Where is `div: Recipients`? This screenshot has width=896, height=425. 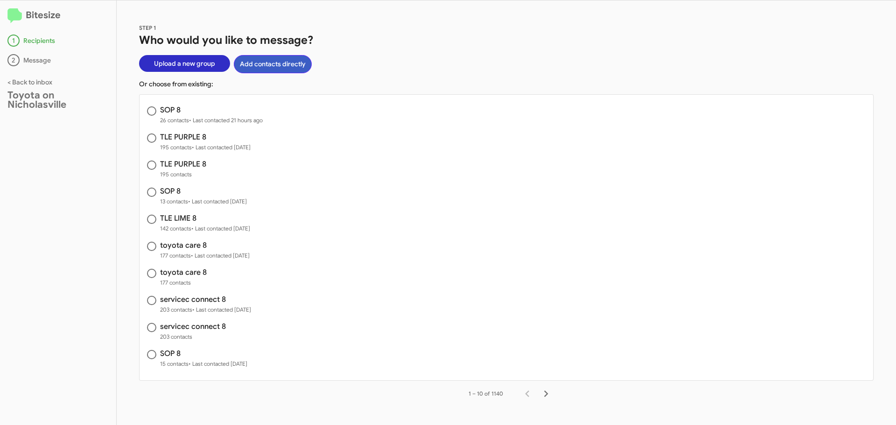 div: Recipients is located at coordinates (58, 41).